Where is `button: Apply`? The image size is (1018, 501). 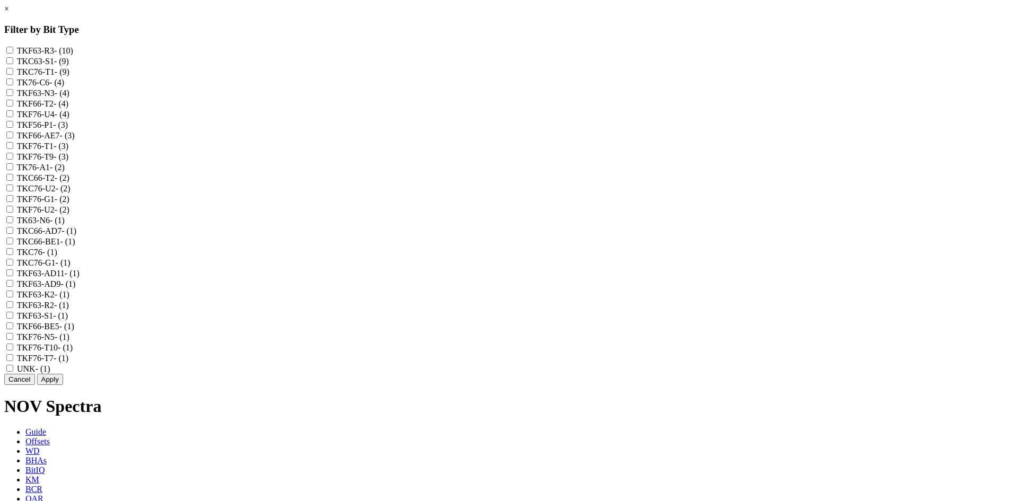
button: Apply is located at coordinates (50, 379).